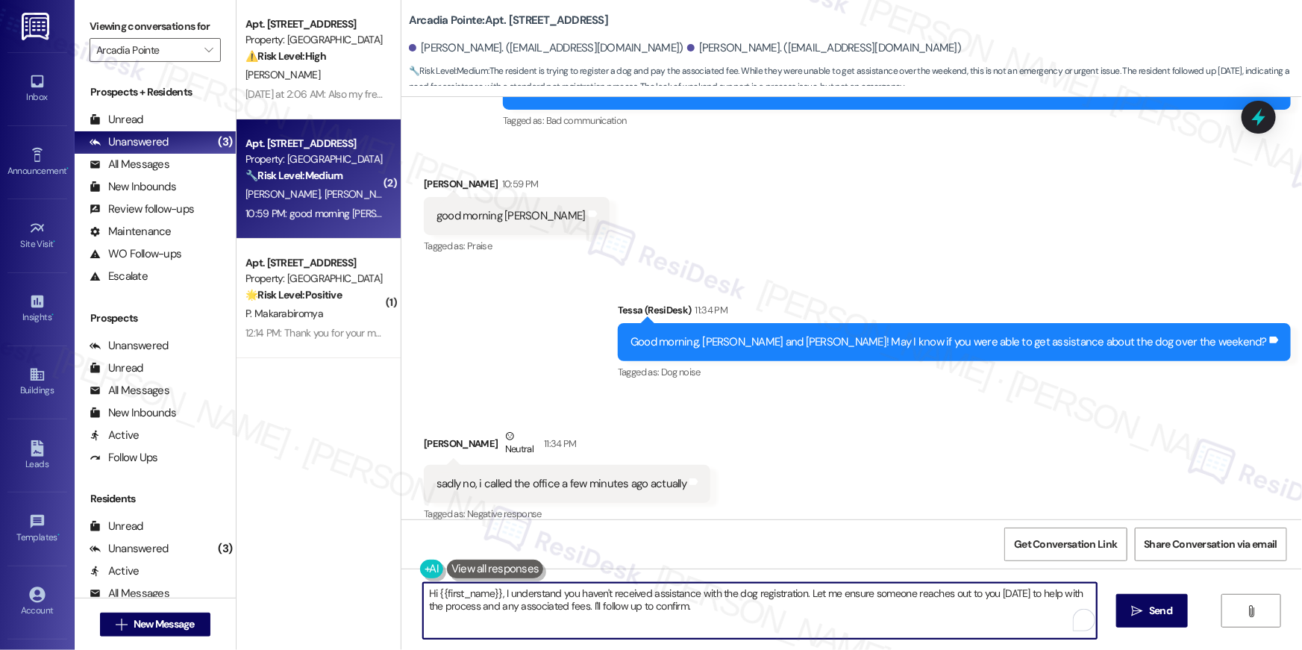  What do you see at coordinates (1066, 544) in the screenshot?
I see `span: Get Conversation Link` at bounding box center [1066, 544].